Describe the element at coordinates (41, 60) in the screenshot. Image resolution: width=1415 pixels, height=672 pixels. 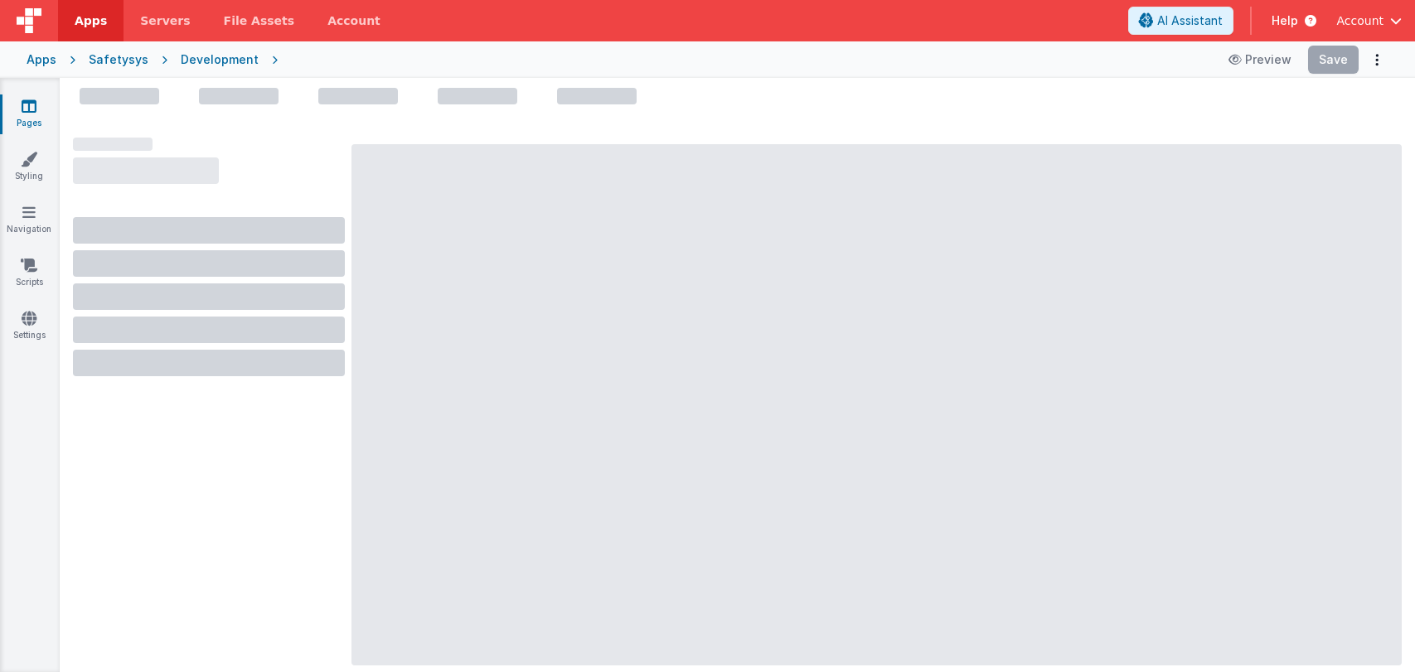
I see `div: Apps` at that location.